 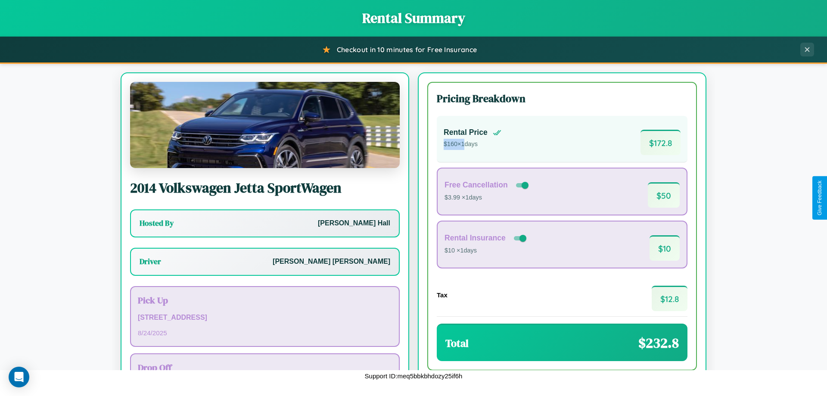 I want to click on p: 8 / 24 / 2025, so click(x=265, y=332).